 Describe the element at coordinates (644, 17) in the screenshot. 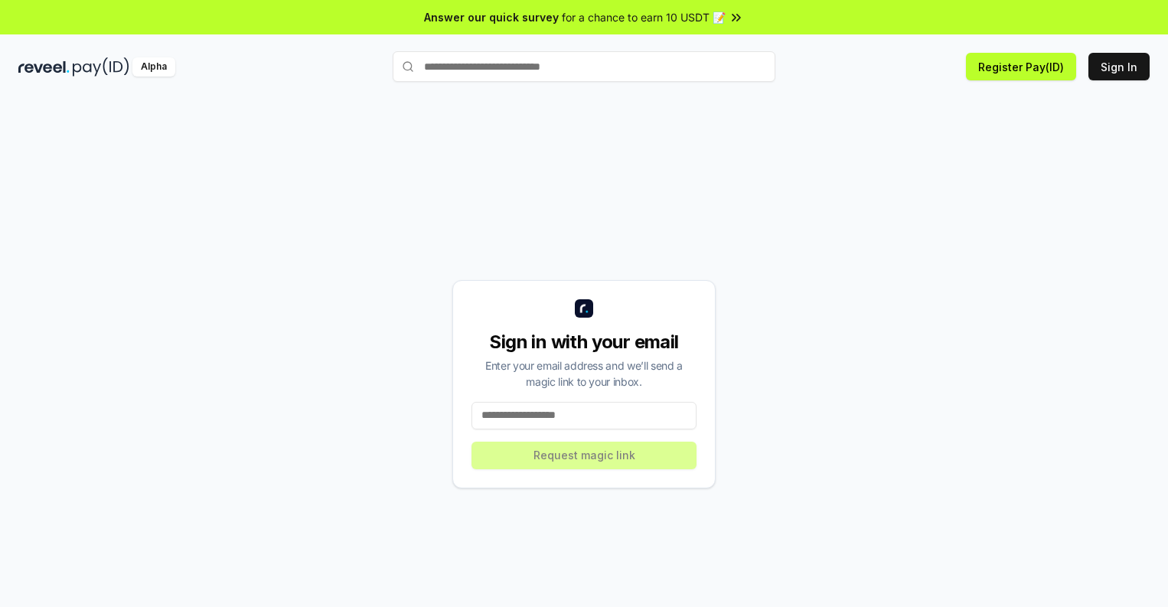

I see `span: for a chance to earn 10 USDT 📝` at that location.